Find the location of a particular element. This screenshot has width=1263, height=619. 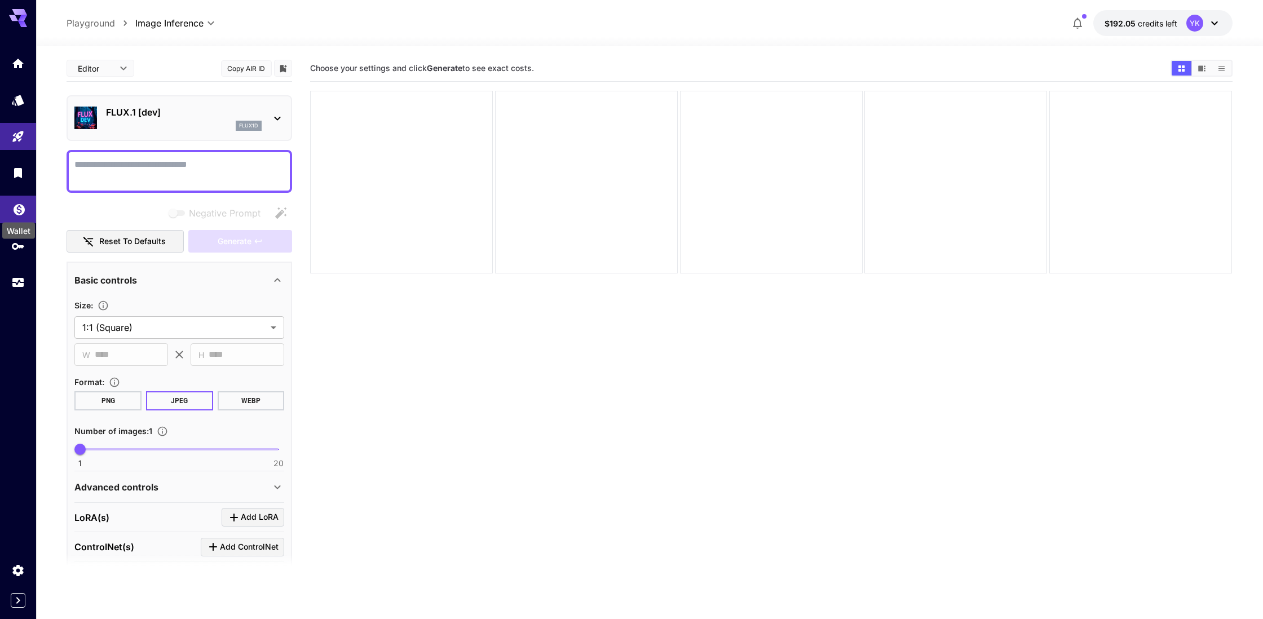

nav: breadcrumb is located at coordinates (101, 23).